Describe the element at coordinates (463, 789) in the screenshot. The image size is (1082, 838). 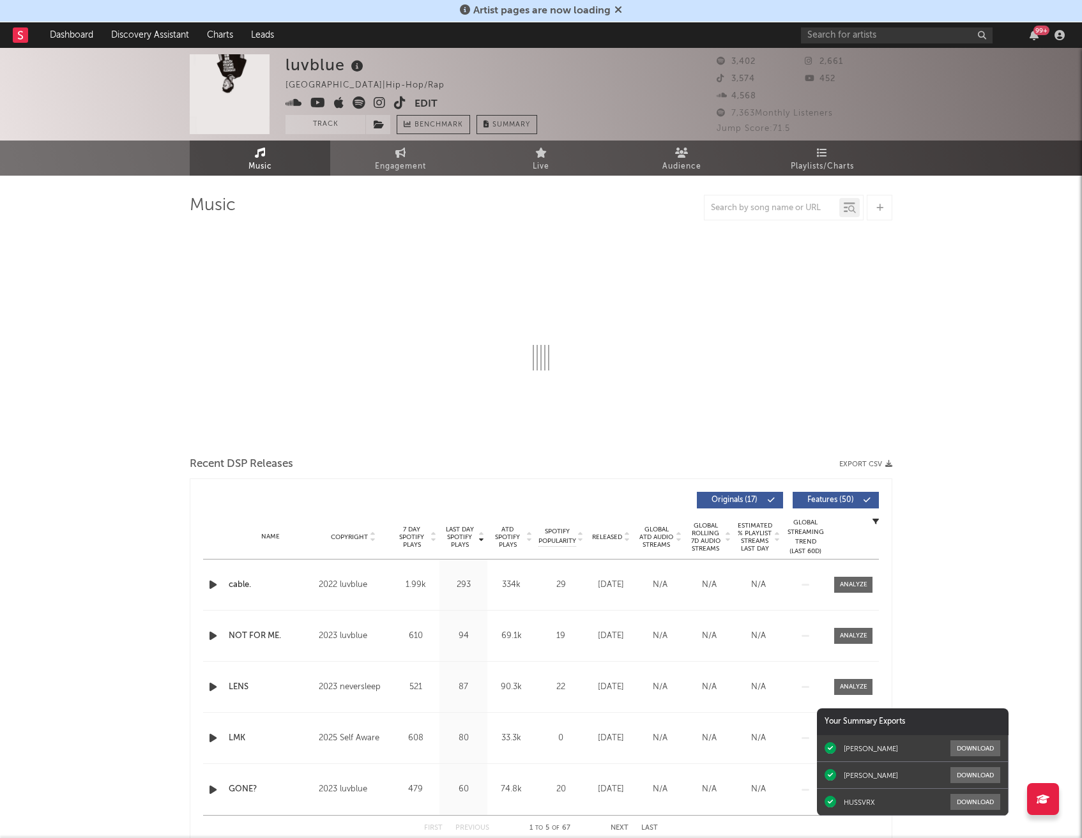
I see `div: 60` at that location.